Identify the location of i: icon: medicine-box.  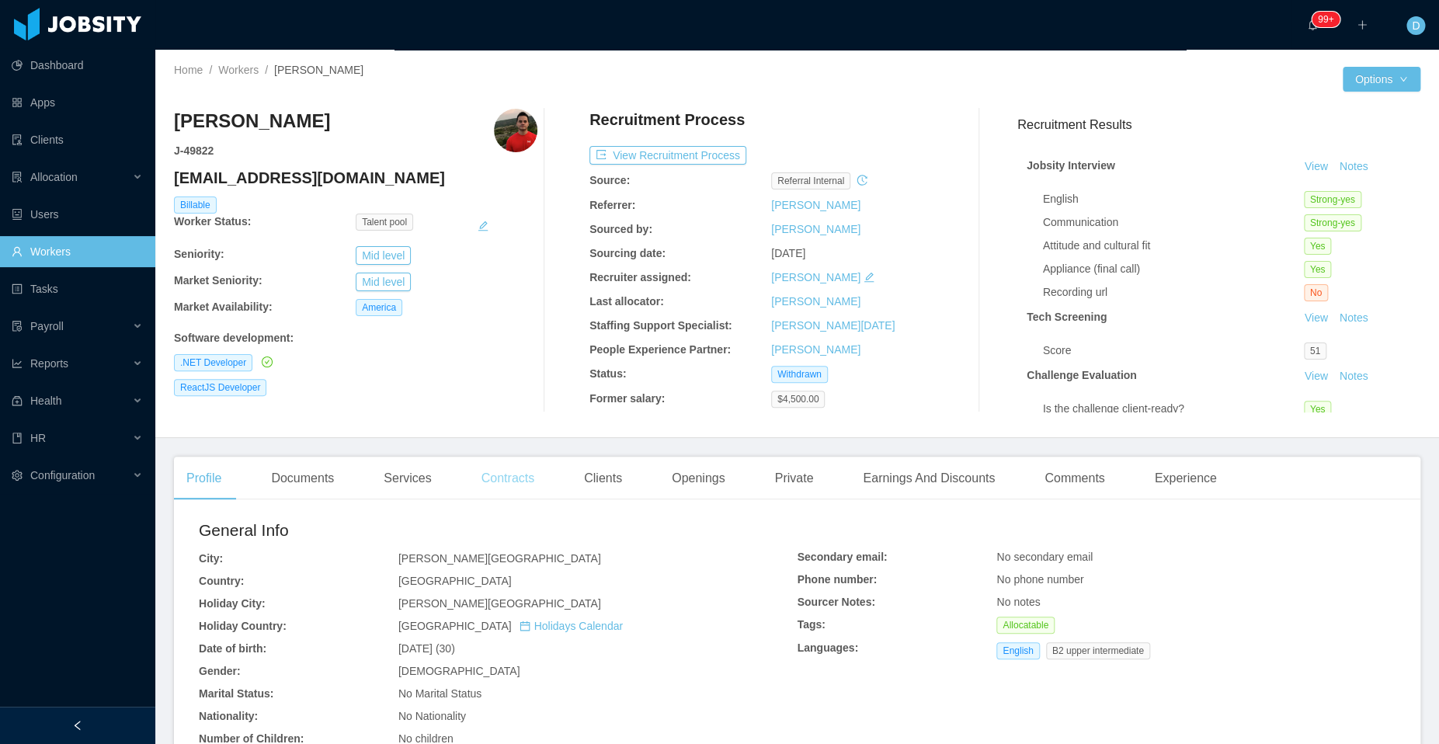
(17, 401).